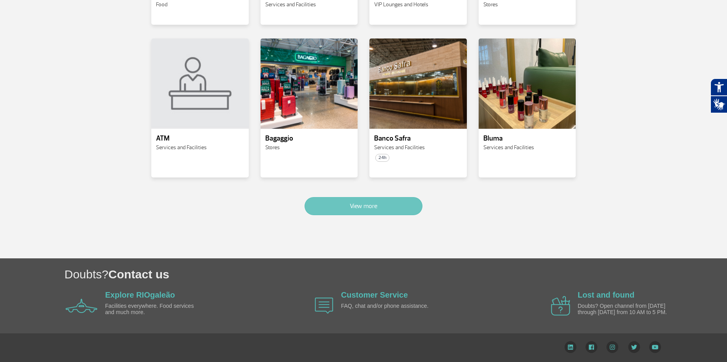  I want to click on img: YouTube, so click(655, 348).